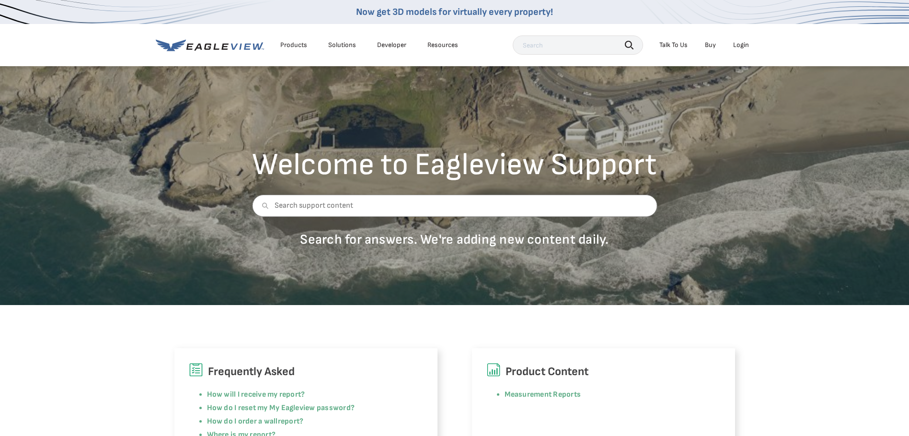 The height and width of the screenshot is (436, 909). Describe the element at coordinates (256, 394) in the screenshot. I see `a: How will I receive my report?` at that location.